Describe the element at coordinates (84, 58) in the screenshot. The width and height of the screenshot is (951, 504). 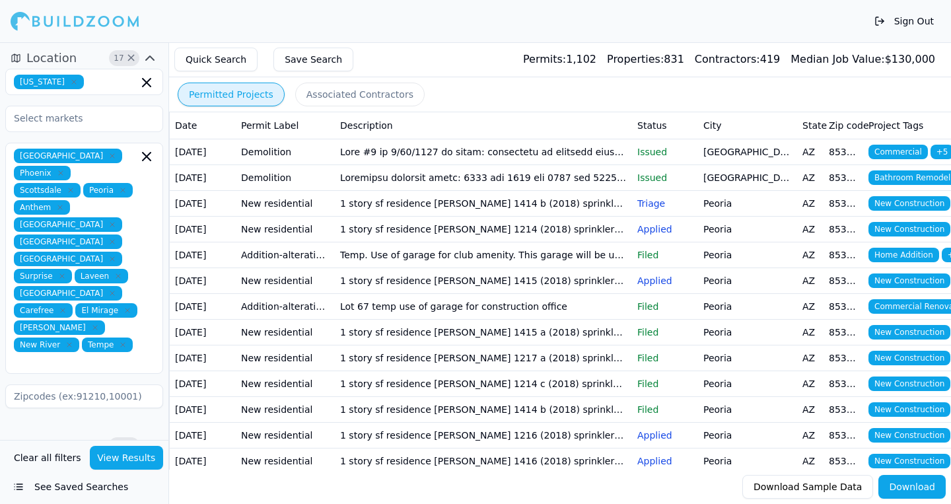
I see `button: Location17Clear Location filters` at that location.